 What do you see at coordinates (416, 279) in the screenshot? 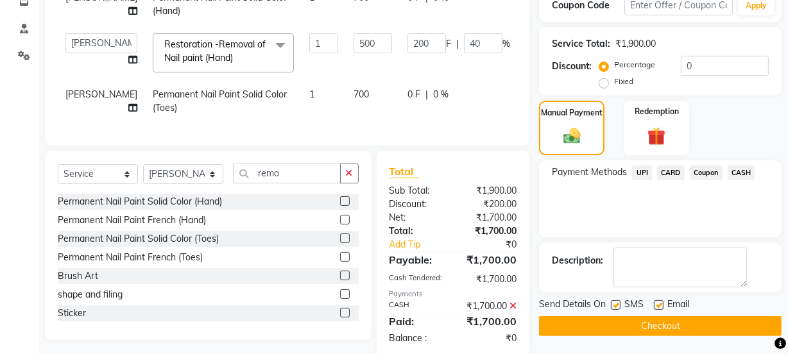
I see `div: Cash Tendered:` at bounding box center [416, 279].